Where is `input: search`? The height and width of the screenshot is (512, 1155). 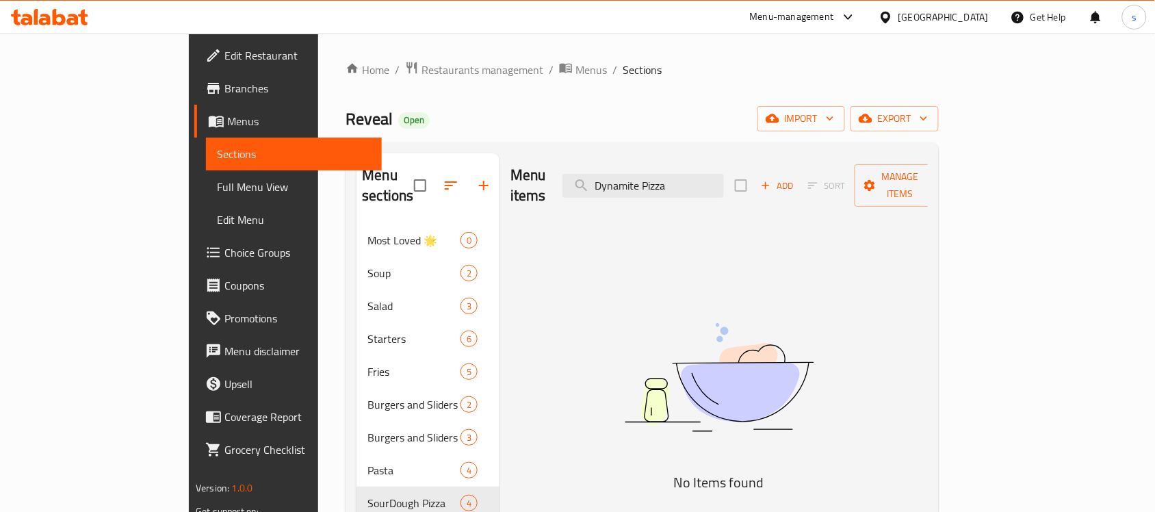 input: search is located at coordinates (643, 186).